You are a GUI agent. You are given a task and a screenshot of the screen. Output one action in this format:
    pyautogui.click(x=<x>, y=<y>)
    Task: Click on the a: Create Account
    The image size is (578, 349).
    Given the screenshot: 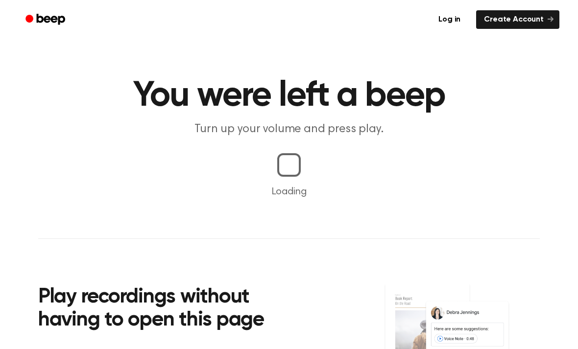 What is the action you would take?
    pyautogui.click(x=518, y=20)
    